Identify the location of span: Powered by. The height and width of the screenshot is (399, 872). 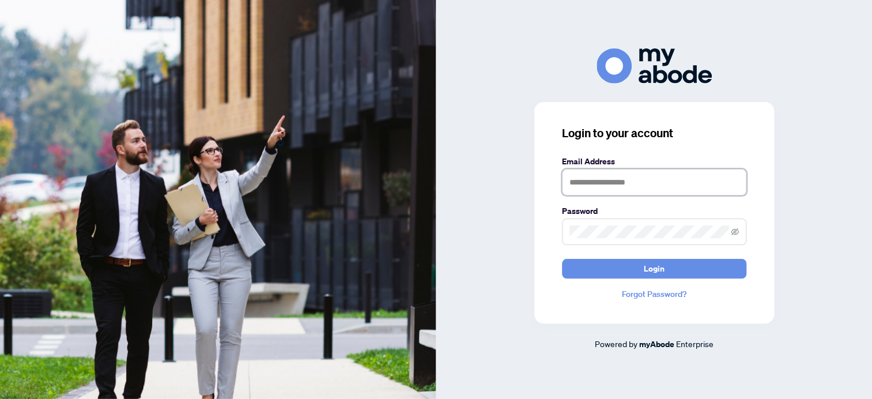
(616, 343).